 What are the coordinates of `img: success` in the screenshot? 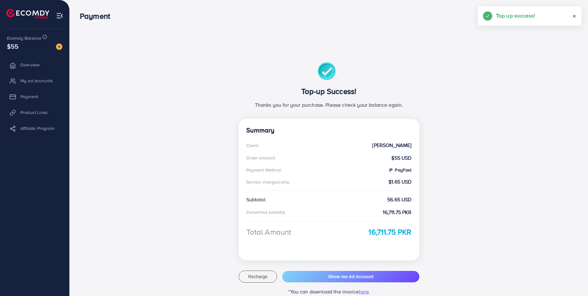 It's located at (328, 72).